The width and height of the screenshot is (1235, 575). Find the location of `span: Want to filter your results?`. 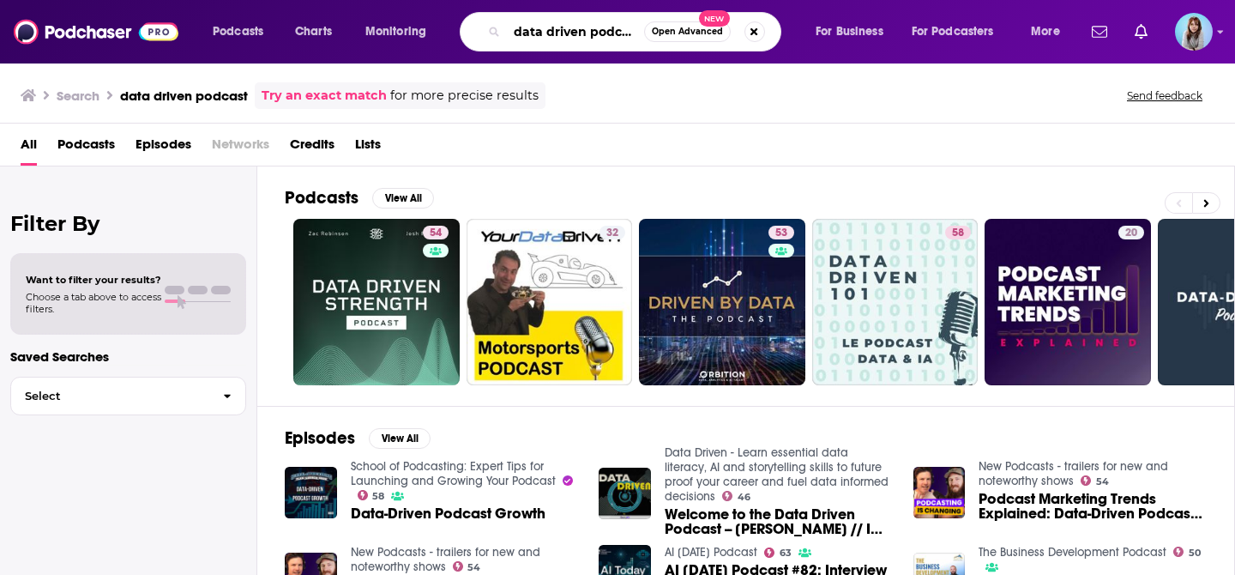

span: Want to filter your results? is located at coordinates (93, 280).